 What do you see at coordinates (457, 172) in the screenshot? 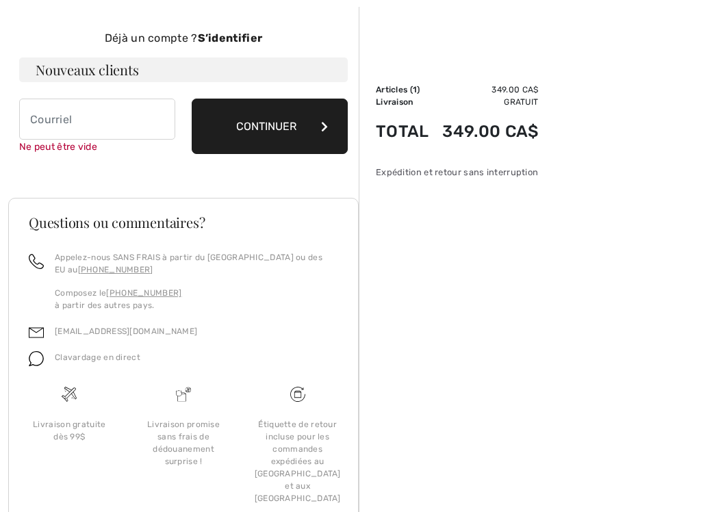
I see `div: Expédition et retour sans interruption` at bounding box center [457, 172].